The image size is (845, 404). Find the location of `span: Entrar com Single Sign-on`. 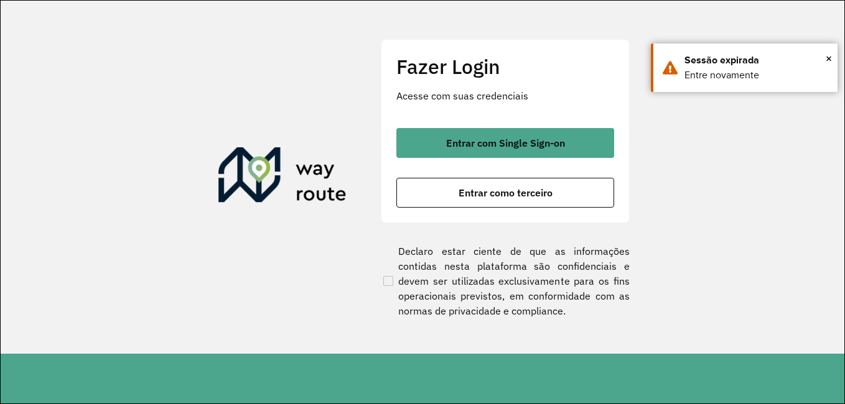

span: Entrar com Single Sign-on is located at coordinates (505, 143).